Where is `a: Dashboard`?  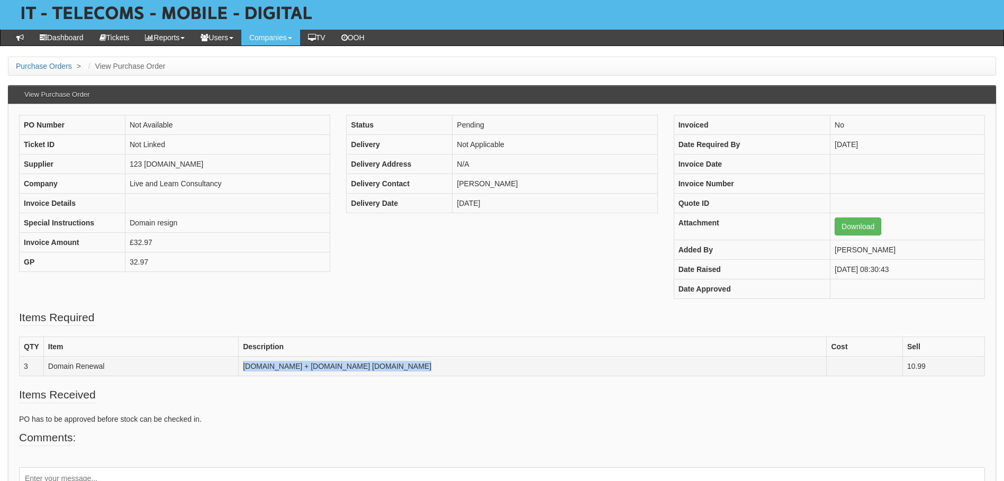
a: Dashboard is located at coordinates (61, 38).